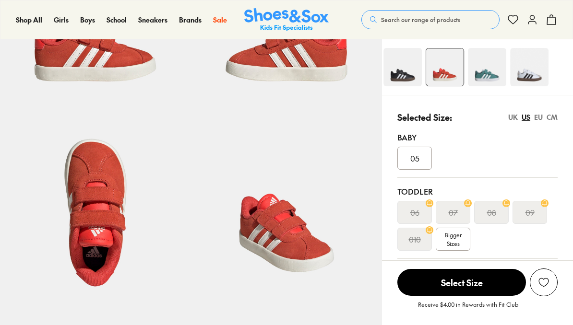 This screenshot has height=325, width=573. What do you see at coordinates (425, 117) in the screenshot?
I see `p: Selected Size:` at bounding box center [425, 117].